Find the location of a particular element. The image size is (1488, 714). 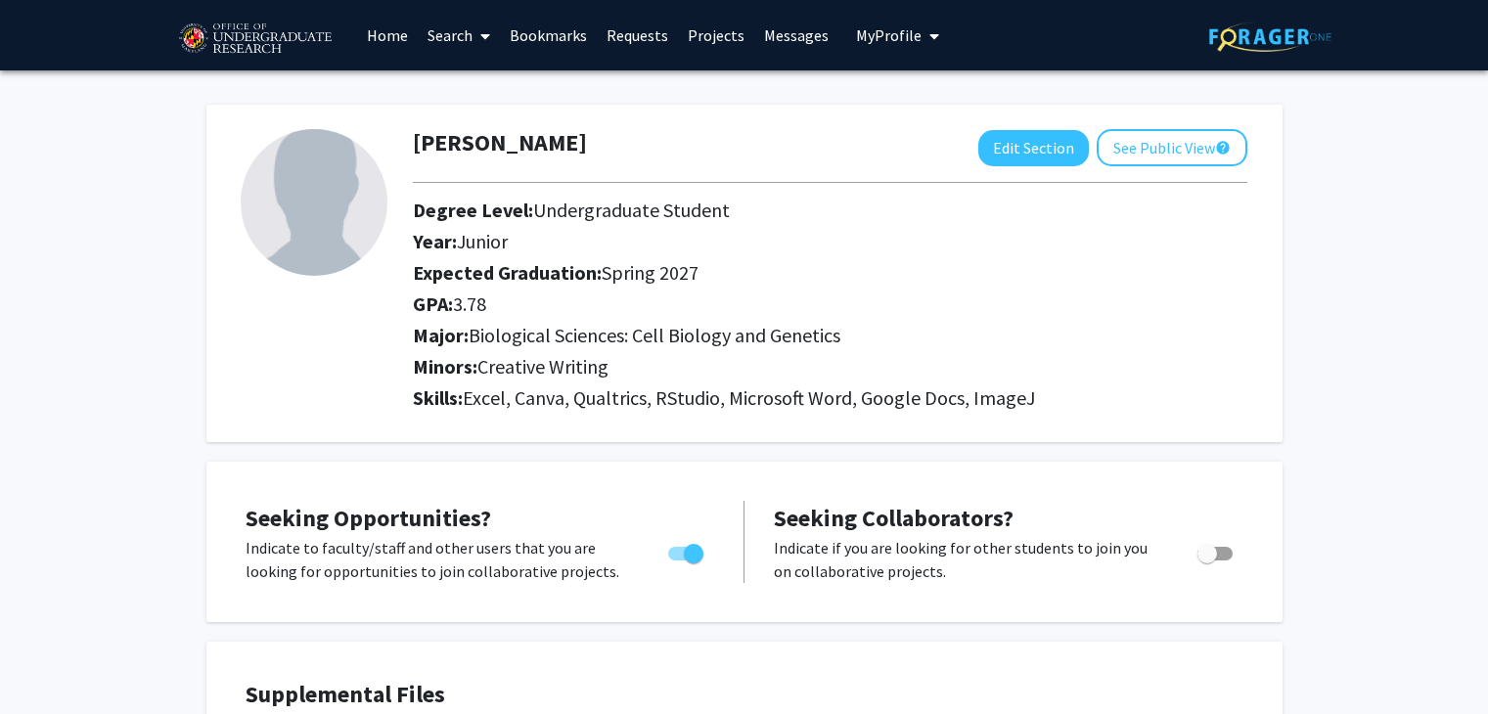

h2: GPA: is located at coordinates (829, 304).